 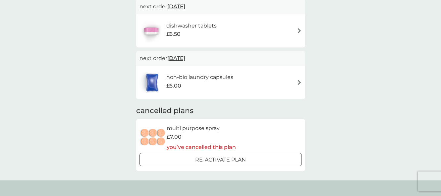 I want to click on span: £6.50, so click(x=173, y=34).